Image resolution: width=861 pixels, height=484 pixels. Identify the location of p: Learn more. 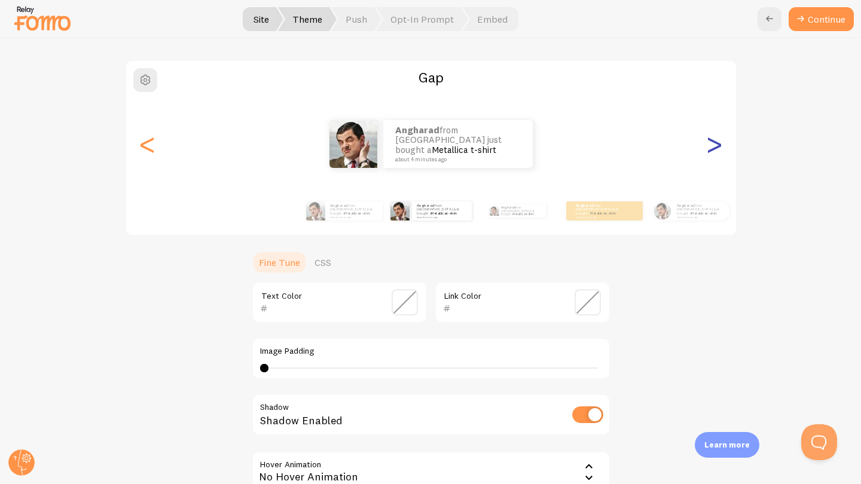
(727, 445).